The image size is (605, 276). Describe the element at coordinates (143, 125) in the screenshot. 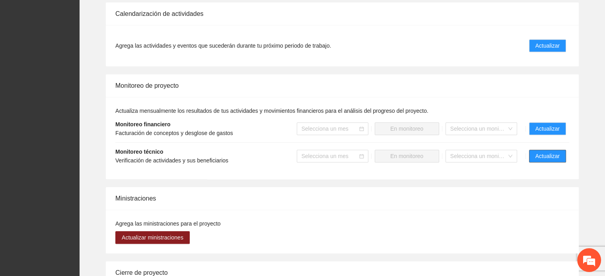

I see `strong: Monitoreo financiero` at that location.